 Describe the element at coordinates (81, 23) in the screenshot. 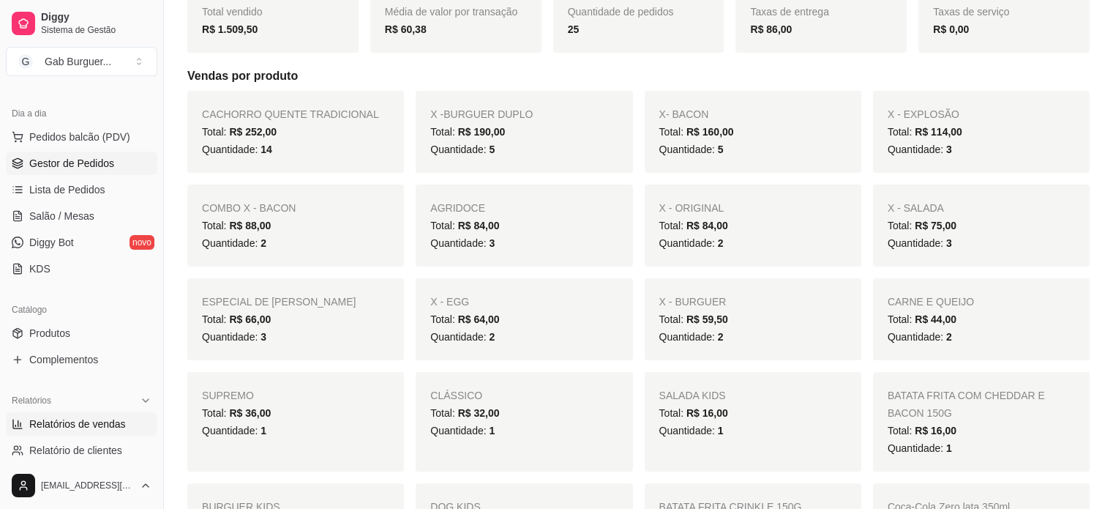

I see `a: DiggySistema de Gestão` at that location.